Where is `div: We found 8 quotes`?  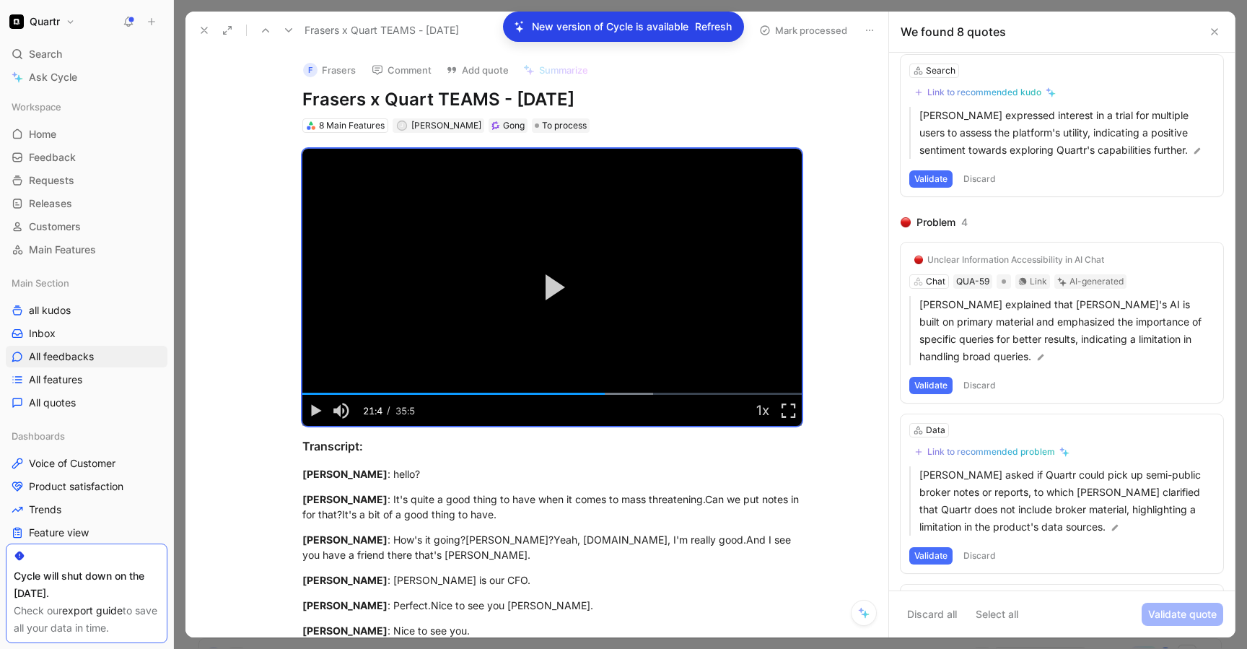
div: We found 8 quotes is located at coordinates (953, 32).